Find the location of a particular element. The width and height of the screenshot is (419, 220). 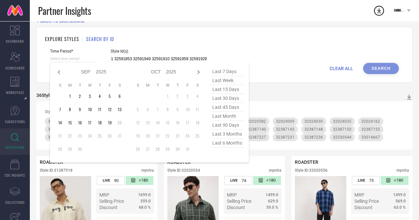

th: Friday is located at coordinates (187, 85).